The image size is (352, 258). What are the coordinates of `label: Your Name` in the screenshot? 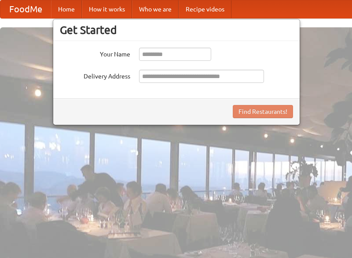 It's located at (95, 53).